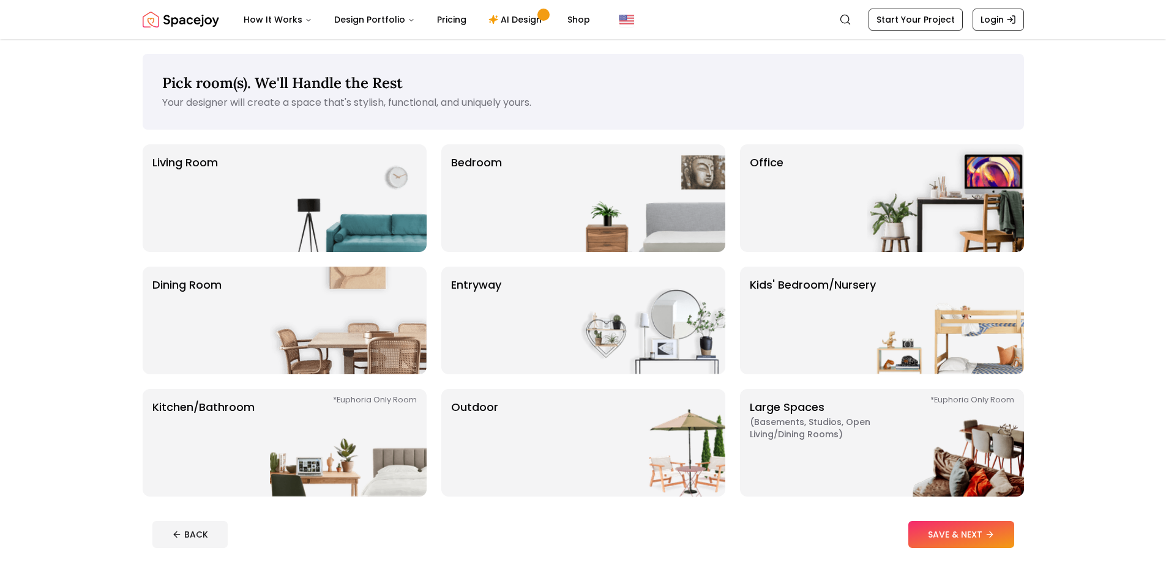 The width and height of the screenshot is (1166, 562). What do you see at coordinates (348, 198) in the screenshot?
I see `img: Living Room` at bounding box center [348, 198].